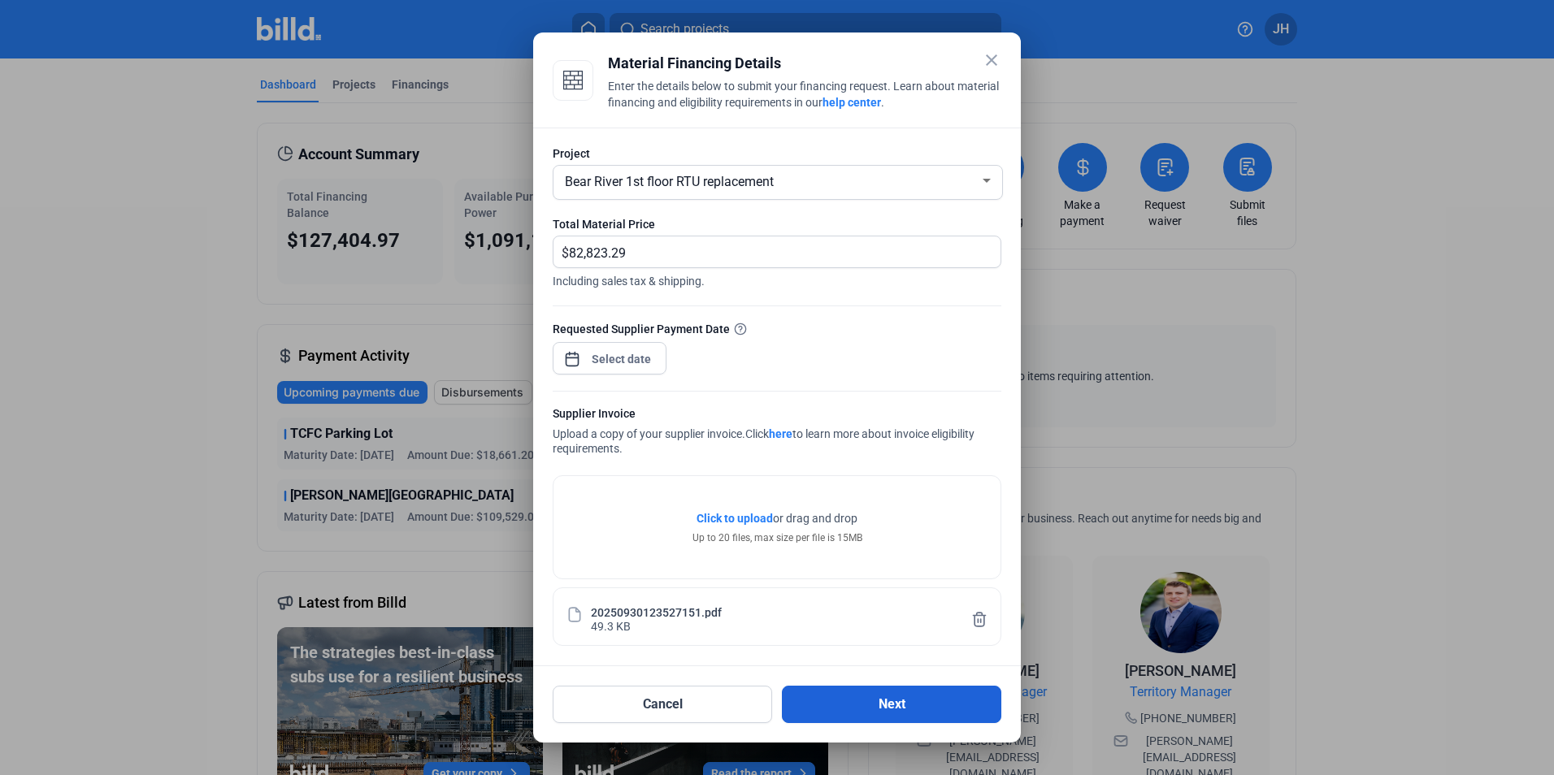 The width and height of the screenshot is (1554, 775). Describe the element at coordinates (610, 625) in the screenshot. I see `div: 49.3 KB` at that location.